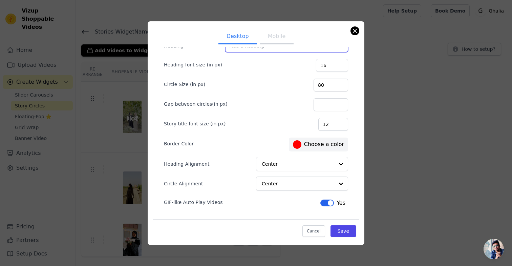 This screenshot has height=266, width=512. Describe the element at coordinates (355, 31) in the screenshot. I see `button: Close modal` at that location.